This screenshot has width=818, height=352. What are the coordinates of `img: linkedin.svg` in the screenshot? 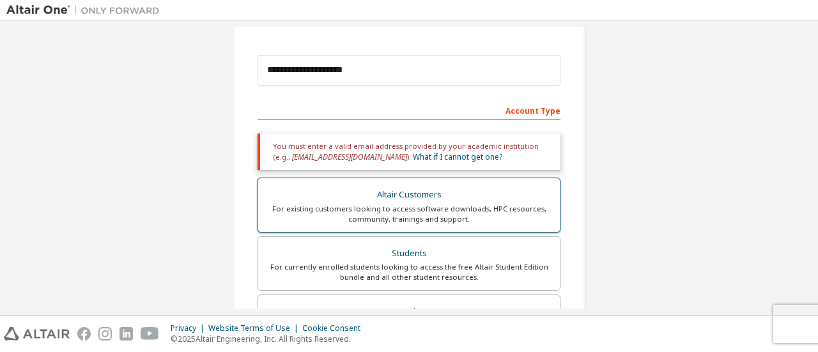 It's located at (126, 333).